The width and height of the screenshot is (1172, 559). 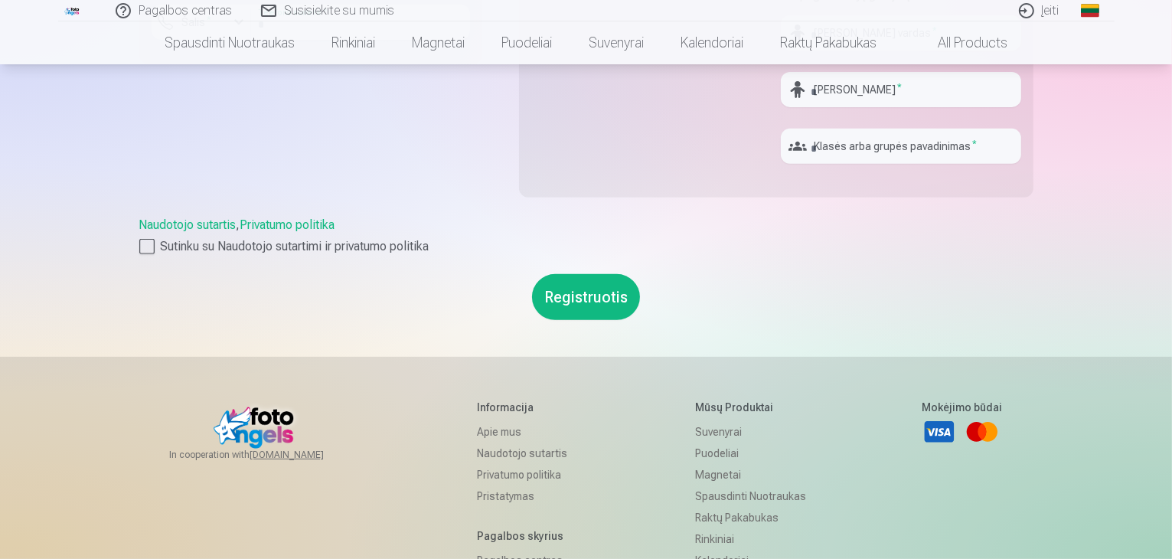 I want to click on a: Kalendoriai, so click(x=712, y=43).